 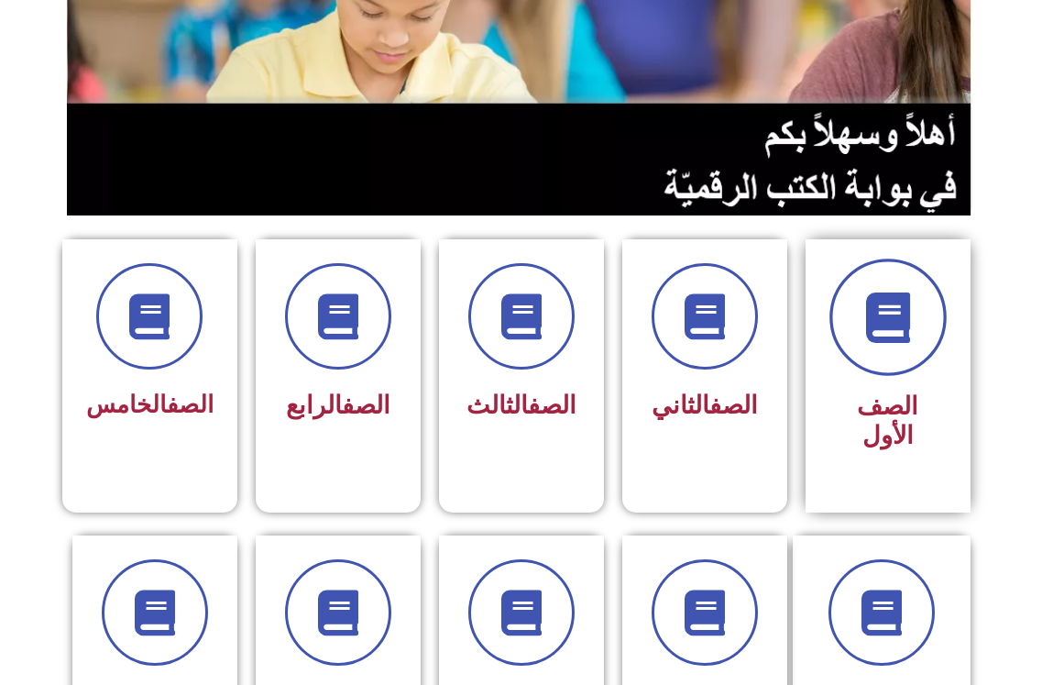 What do you see at coordinates (705, 405) in the screenshot?
I see `span: الثاني` at bounding box center [705, 405].